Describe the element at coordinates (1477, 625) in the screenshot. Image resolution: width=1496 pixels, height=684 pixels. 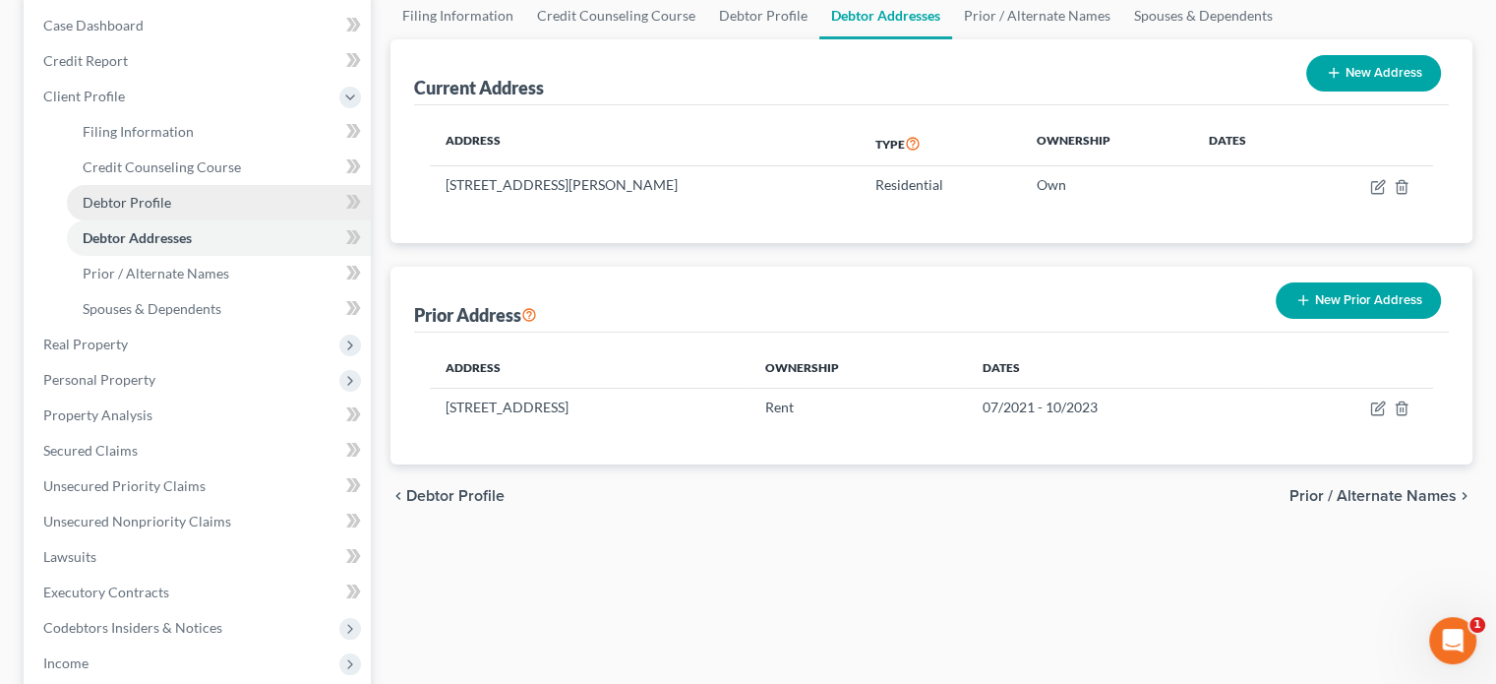
I see `span: 1` at that location.